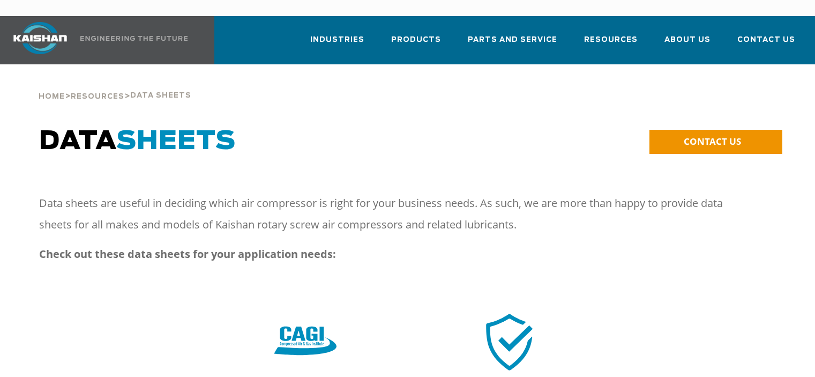 This screenshot has width=815, height=377. What do you see at coordinates (416, 44) in the screenshot?
I see `a: Products` at bounding box center [416, 44].